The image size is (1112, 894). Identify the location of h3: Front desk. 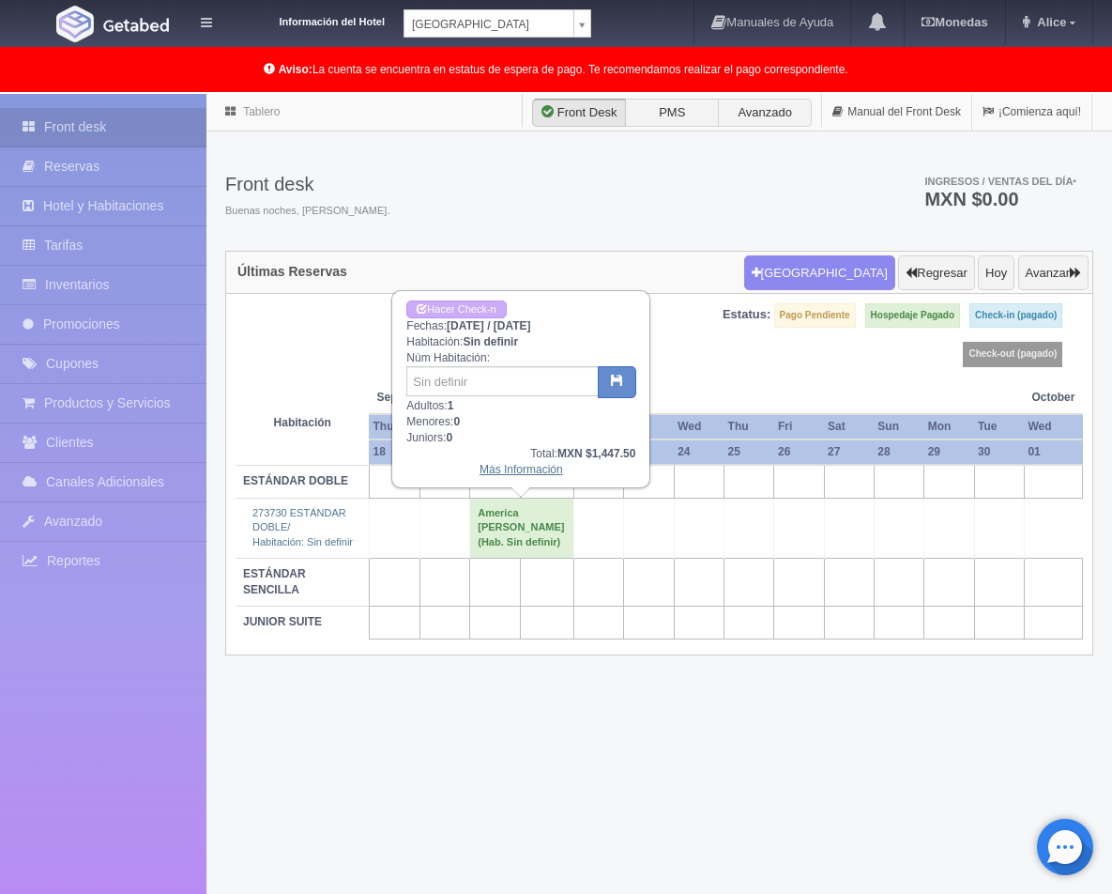
(307, 184).